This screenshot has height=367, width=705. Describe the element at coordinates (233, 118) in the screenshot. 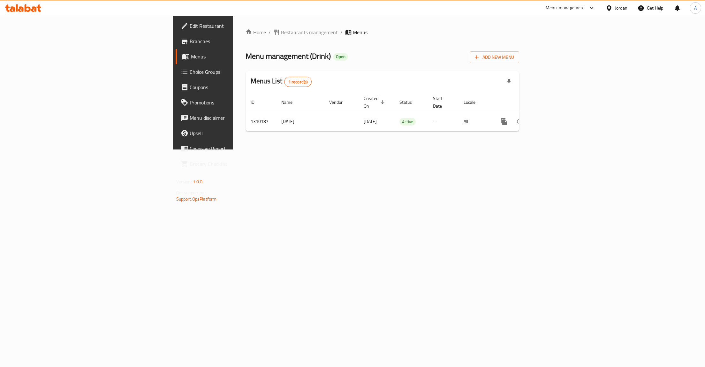

I see `a: Menu disclaimer` at that location.